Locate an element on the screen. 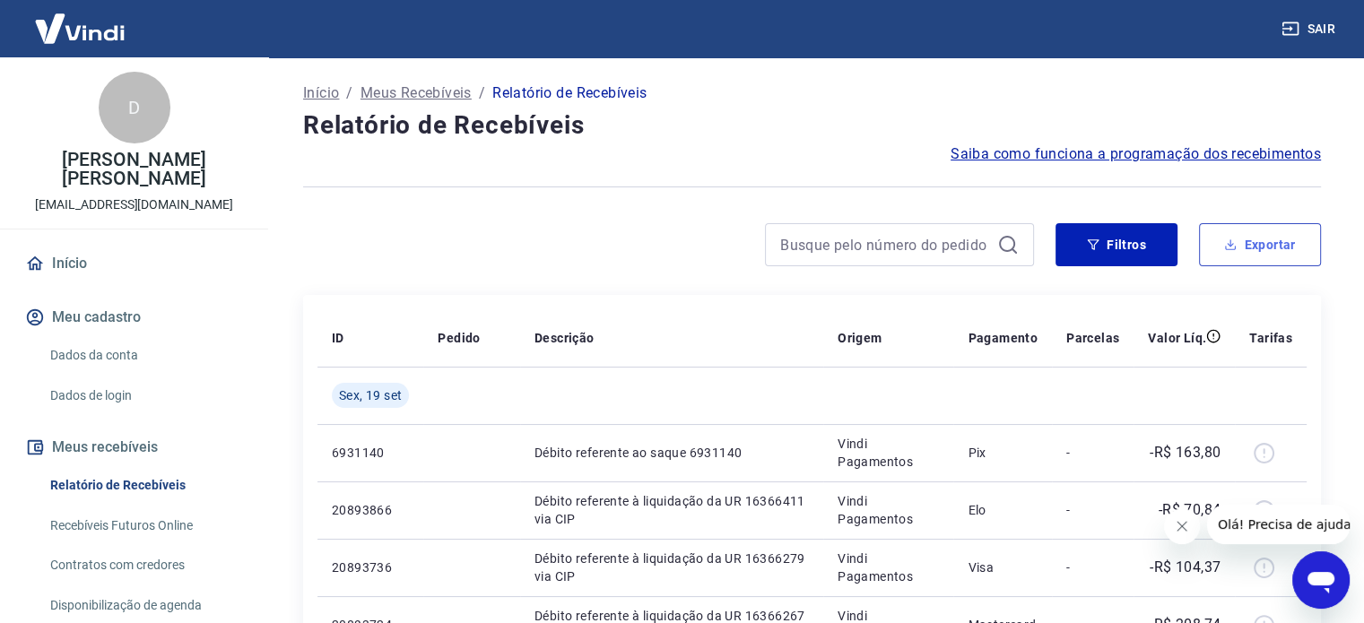  p: 20893736 is located at coordinates (370, 568).